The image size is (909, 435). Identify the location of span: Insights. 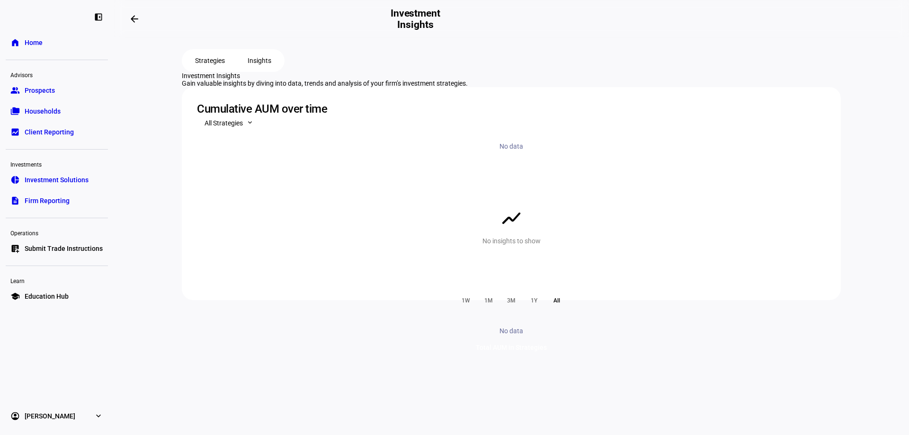
(259, 61).